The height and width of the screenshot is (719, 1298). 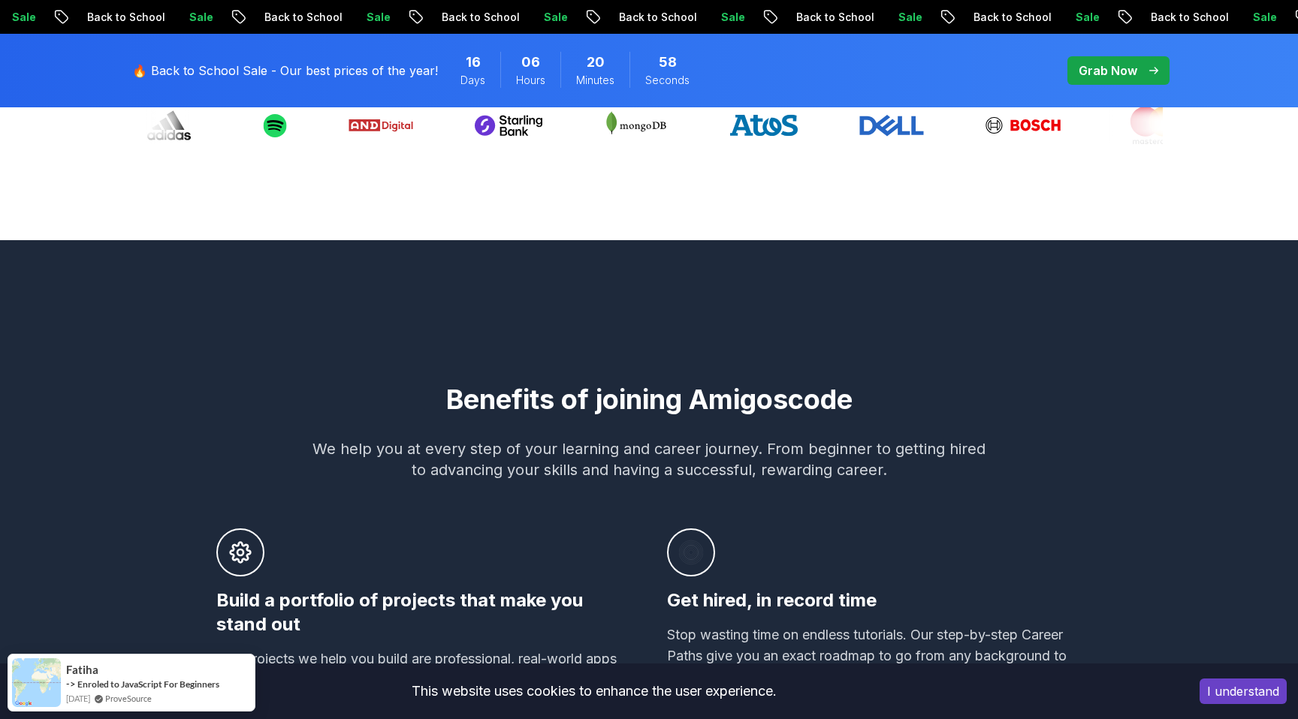 What do you see at coordinates (649, 460) in the screenshot?
I see `p: We help you at every step of your learning and career journey. From beginner to getting hired to ...` at bounding box center [649, 460].